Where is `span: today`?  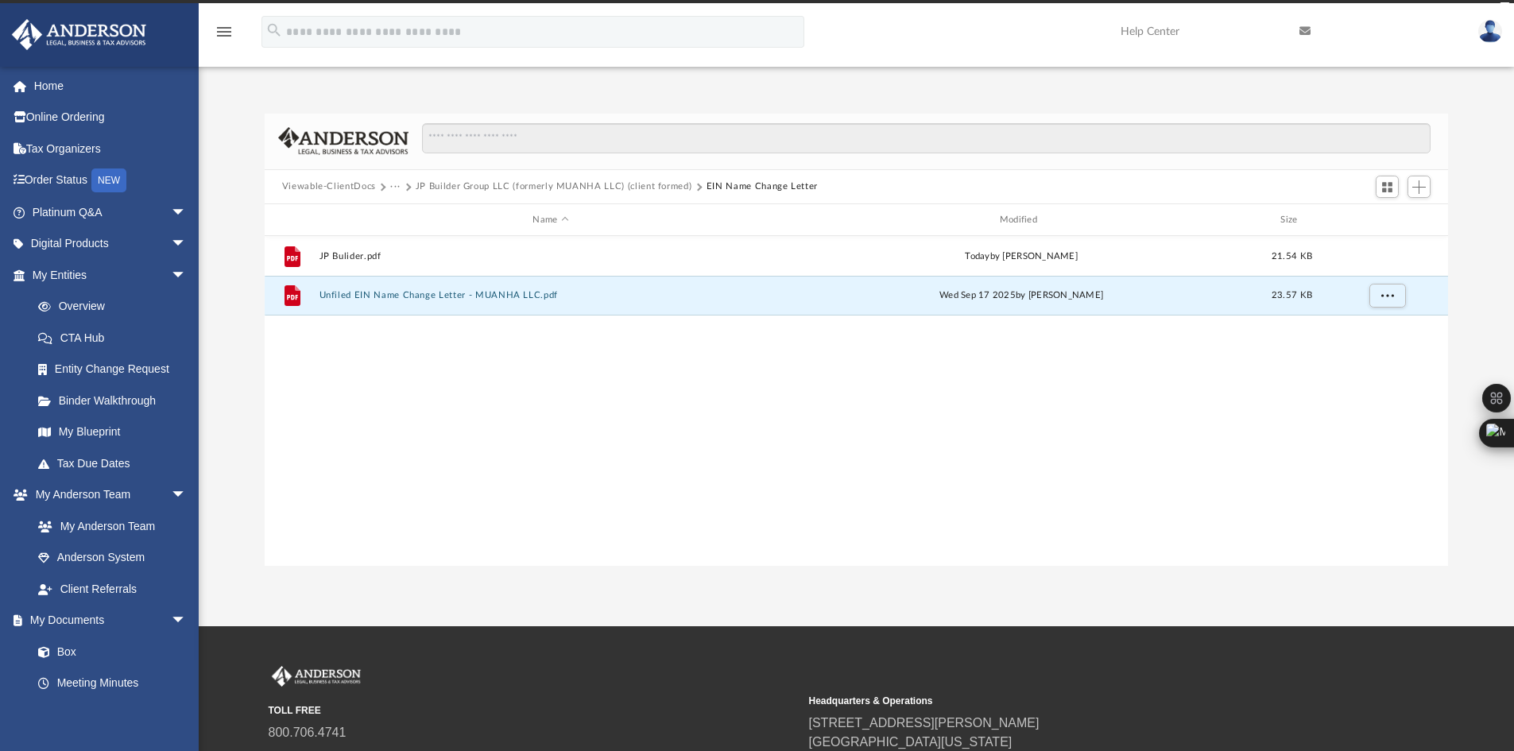 span: today is located at coordinates (977, 256).